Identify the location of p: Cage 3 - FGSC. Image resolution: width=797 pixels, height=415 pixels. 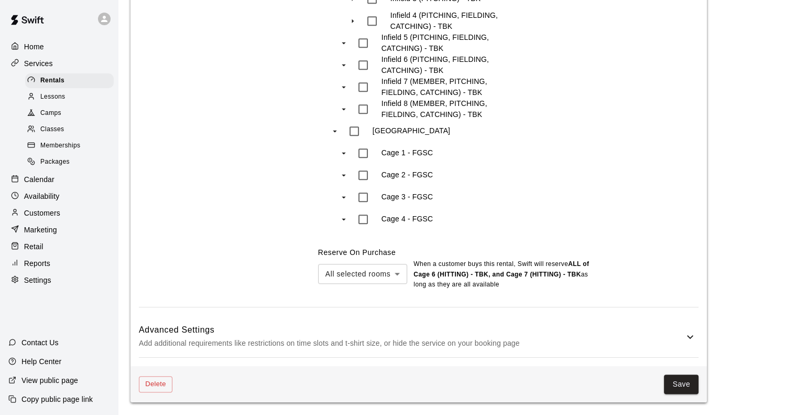
(407, 197).